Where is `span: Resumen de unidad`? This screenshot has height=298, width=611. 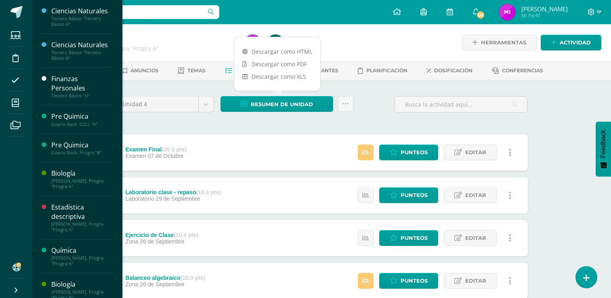 span: Resumen de unidad is located at coordinates (282, 104).